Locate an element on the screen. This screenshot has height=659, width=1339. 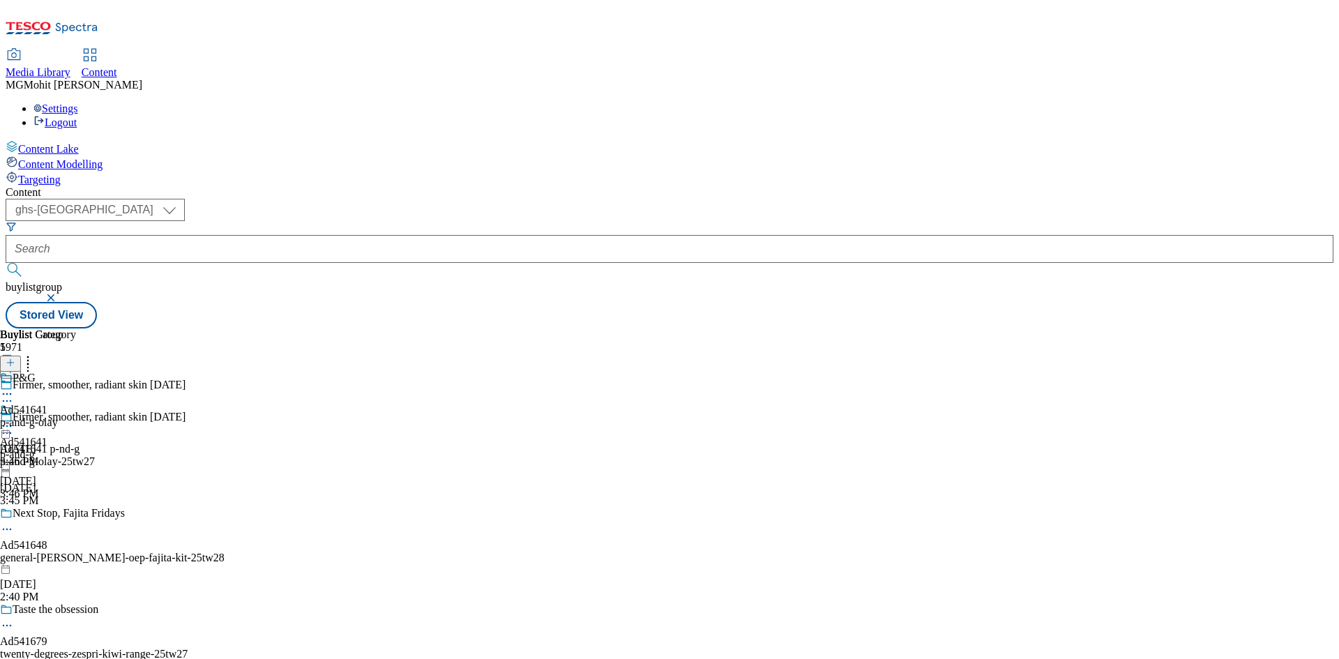
span: buylistgroup is located at coordinates (33, 287).